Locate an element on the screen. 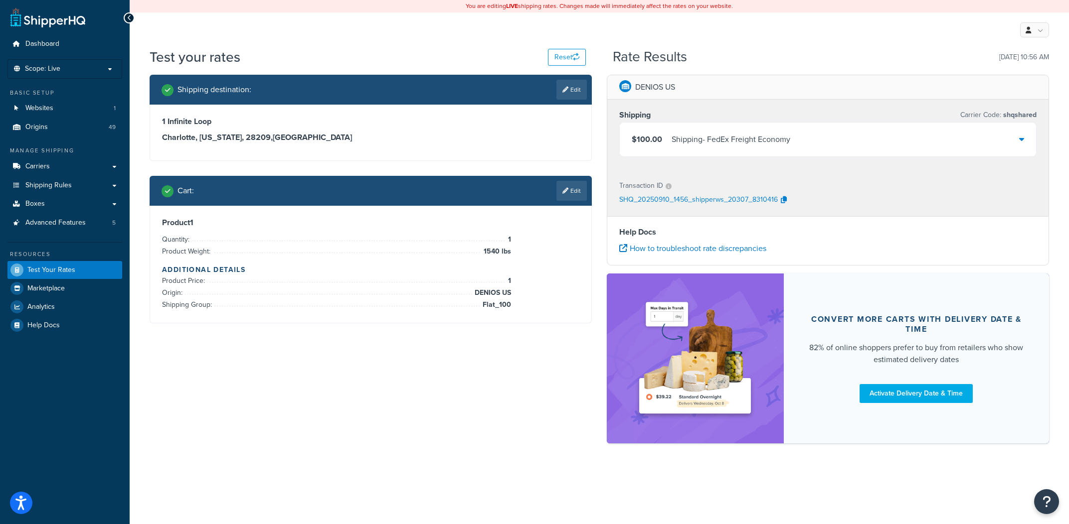  a: Websites1 is located at coordinates (65, 108).